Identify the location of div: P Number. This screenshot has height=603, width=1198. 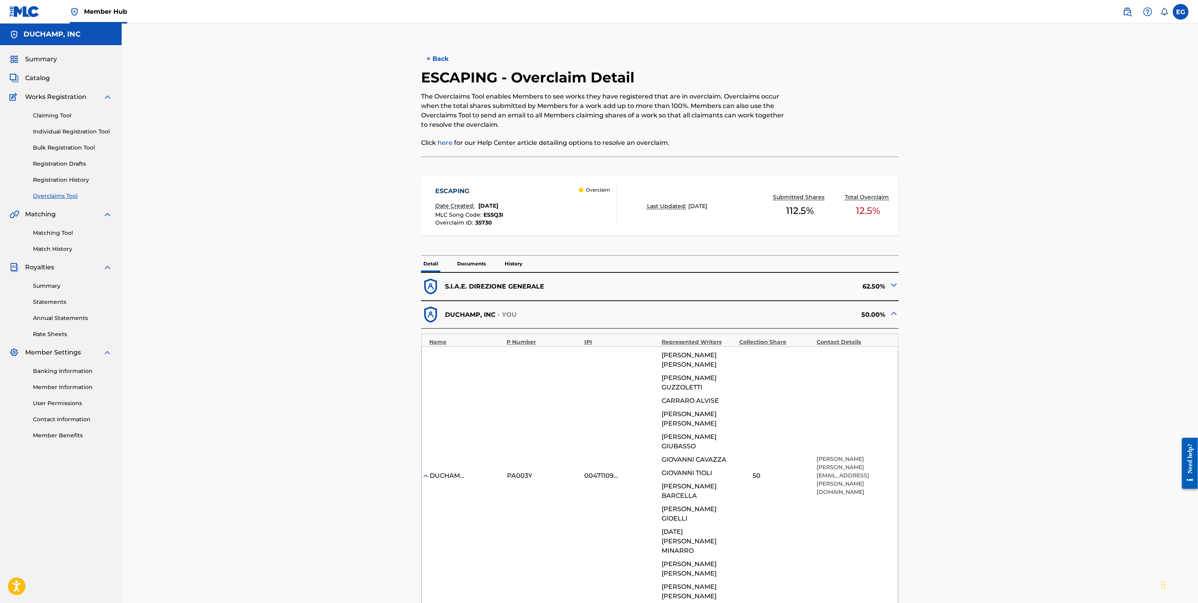
(543, 342).